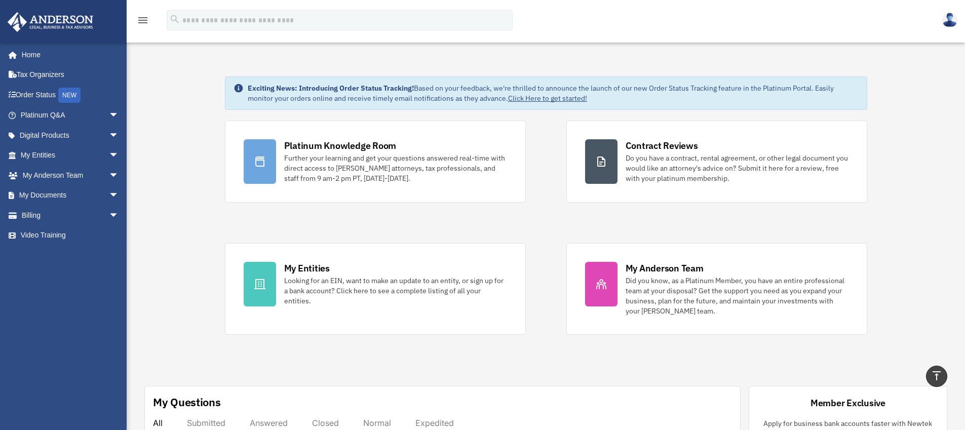 Image resolution: width=965 pixels, height=430 pixels. I want to click on a: Billingarrow_drop_down, so click(70, 215).